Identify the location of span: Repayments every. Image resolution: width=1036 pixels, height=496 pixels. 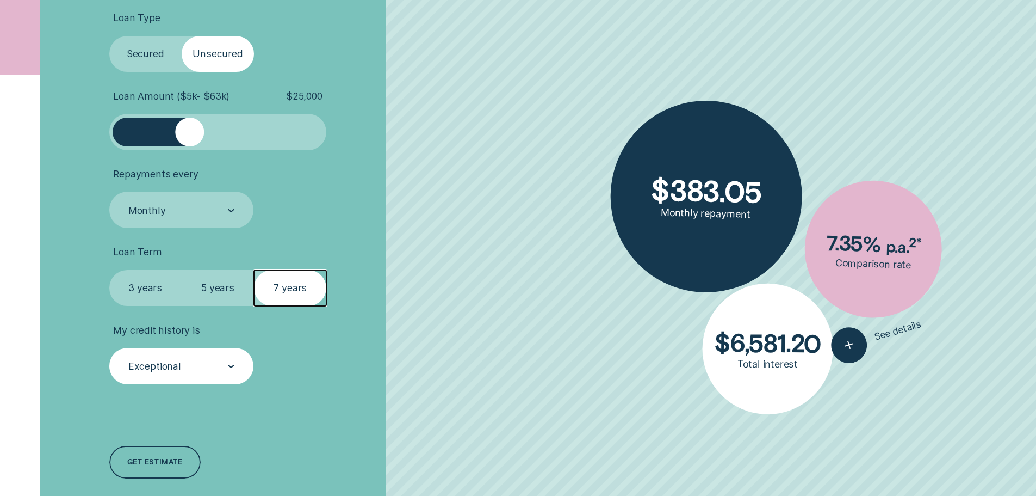
(156, 174).